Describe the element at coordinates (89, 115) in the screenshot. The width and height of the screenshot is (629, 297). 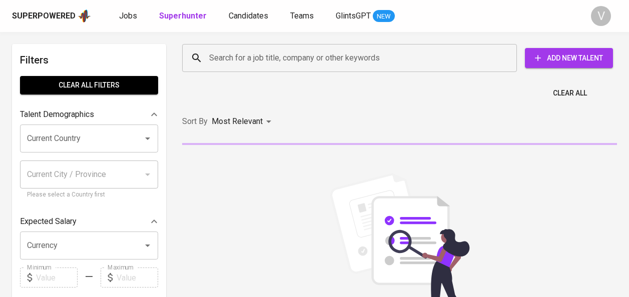
I see `div: Talent Demographics` at that location.